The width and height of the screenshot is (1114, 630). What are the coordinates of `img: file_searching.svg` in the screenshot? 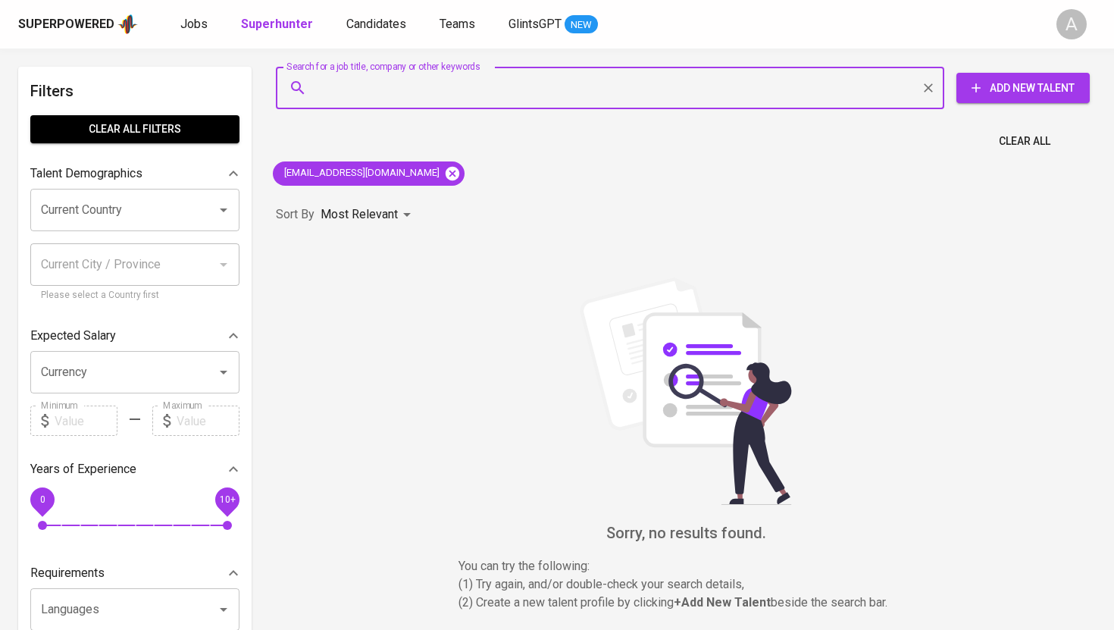 It's located at (686, 391).